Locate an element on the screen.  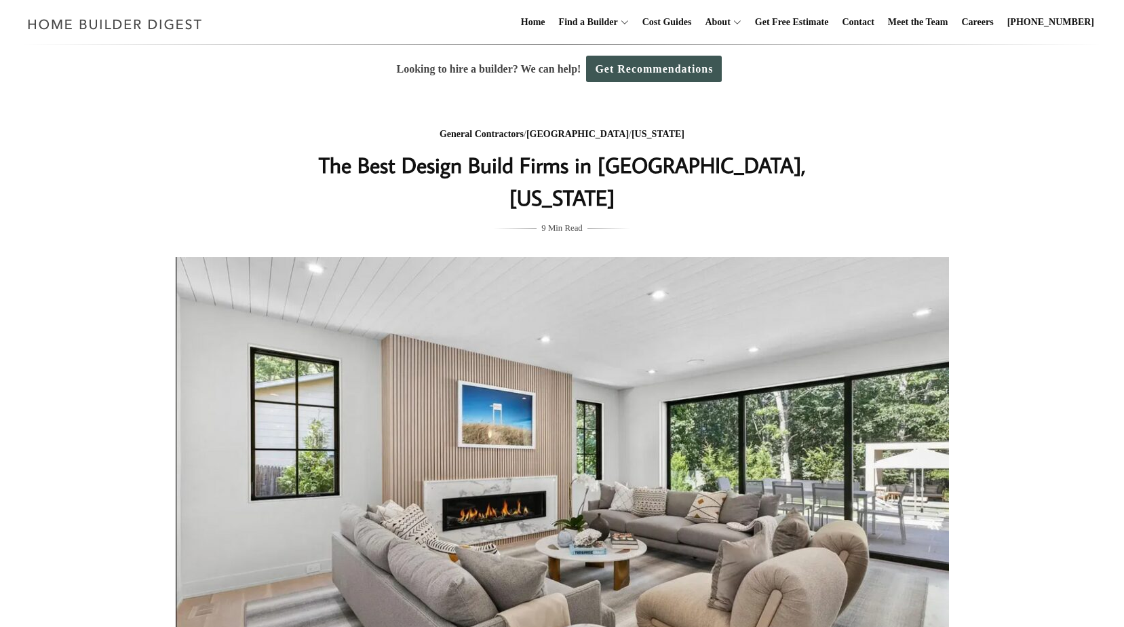
a: Get Recommendations is located at coordinates (654, 69).